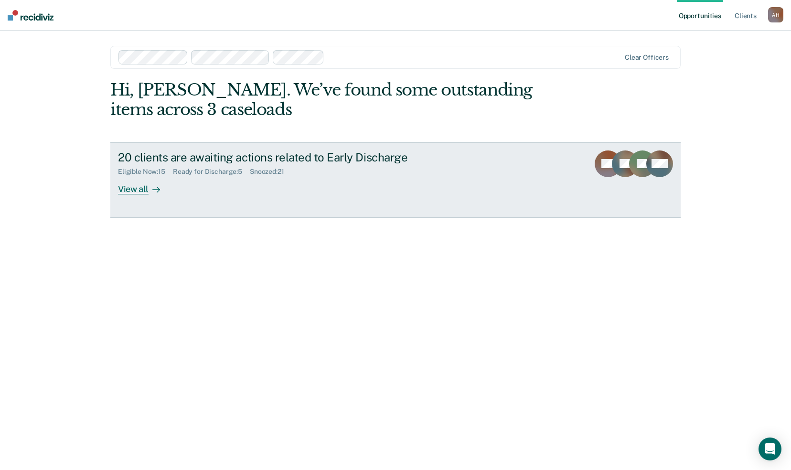 This screenshot has height=470, width=791. Describe the element at coordinates (271, 171) in the screenshot. I see `div: Snoozed : 21` at that location.